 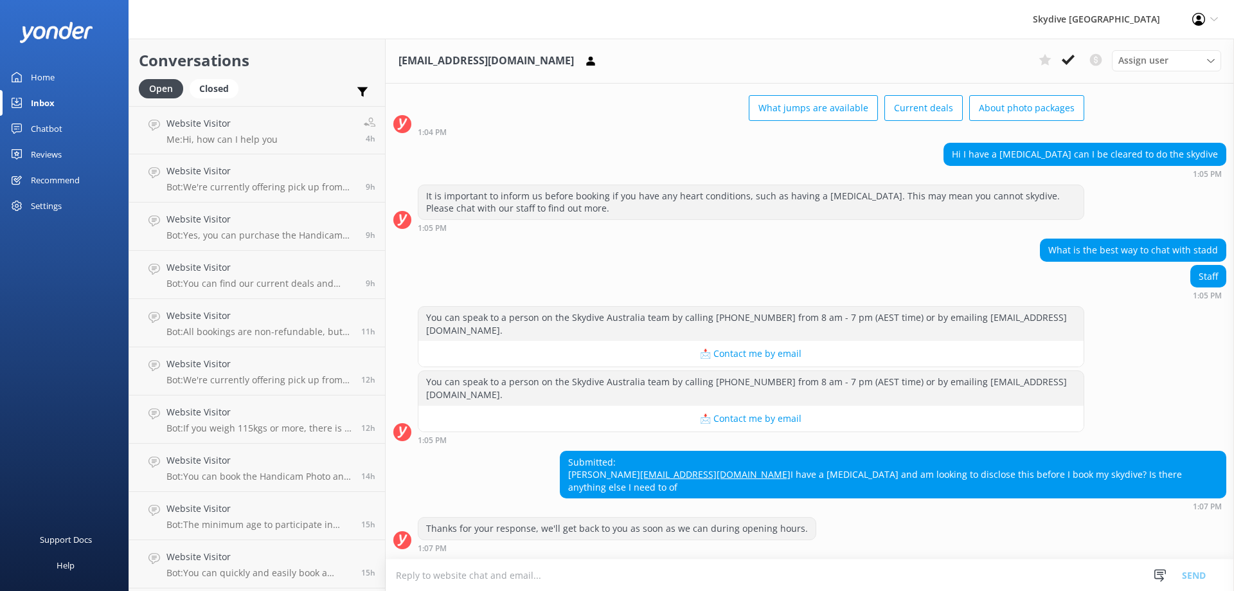 What do you see at coordinates (813, 108) in the screenshot?
I see `button: What jumps are available` at bounding box center [813, 108].